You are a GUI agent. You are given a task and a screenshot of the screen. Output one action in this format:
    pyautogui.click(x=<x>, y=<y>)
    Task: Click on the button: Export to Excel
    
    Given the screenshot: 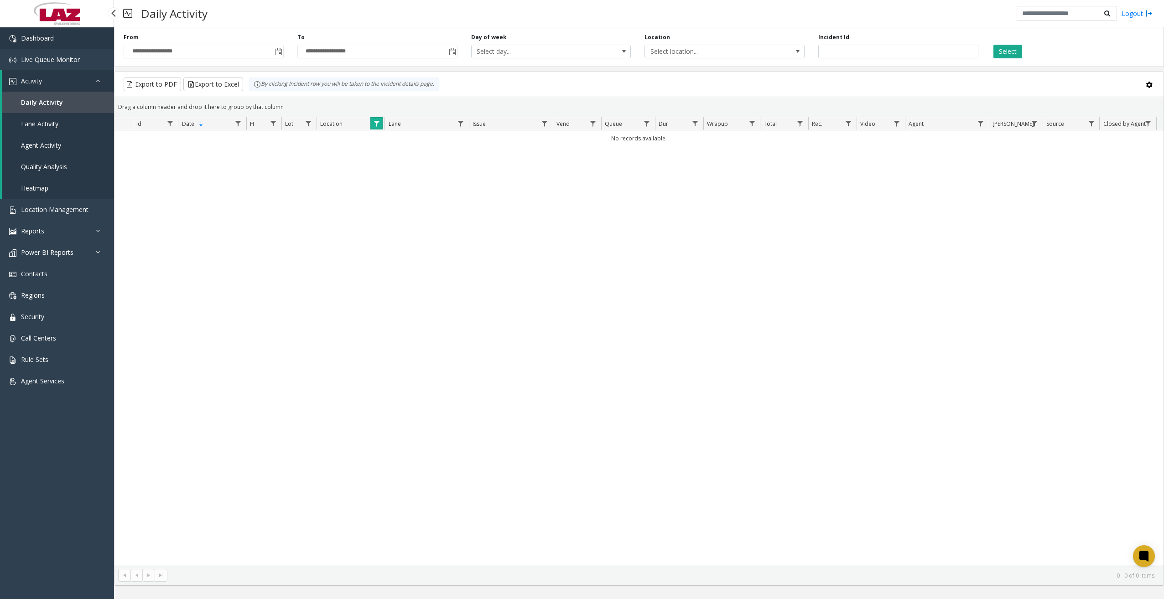 What is the action you would take?
    pyautogui.click(x=213, y=84)
    